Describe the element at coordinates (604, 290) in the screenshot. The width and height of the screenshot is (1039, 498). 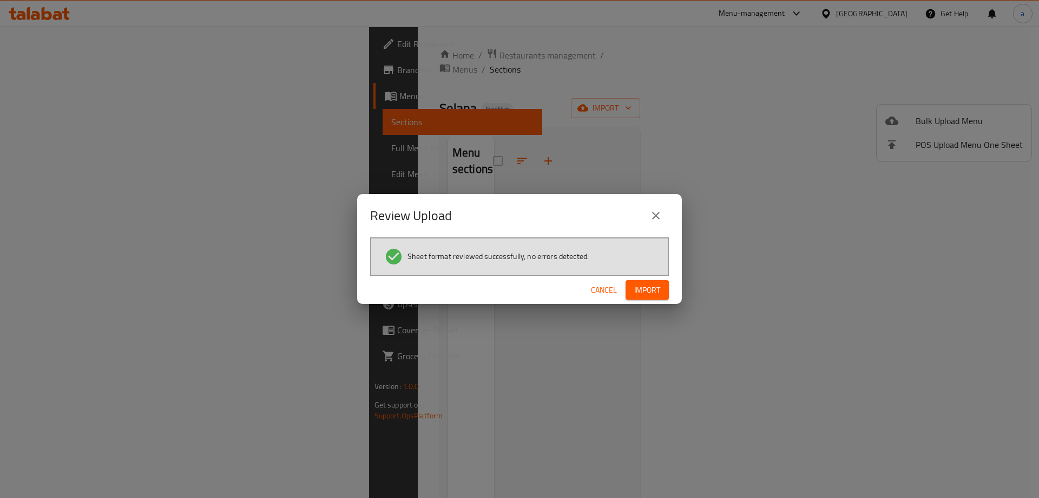
I see `span: Cancel` at that location.